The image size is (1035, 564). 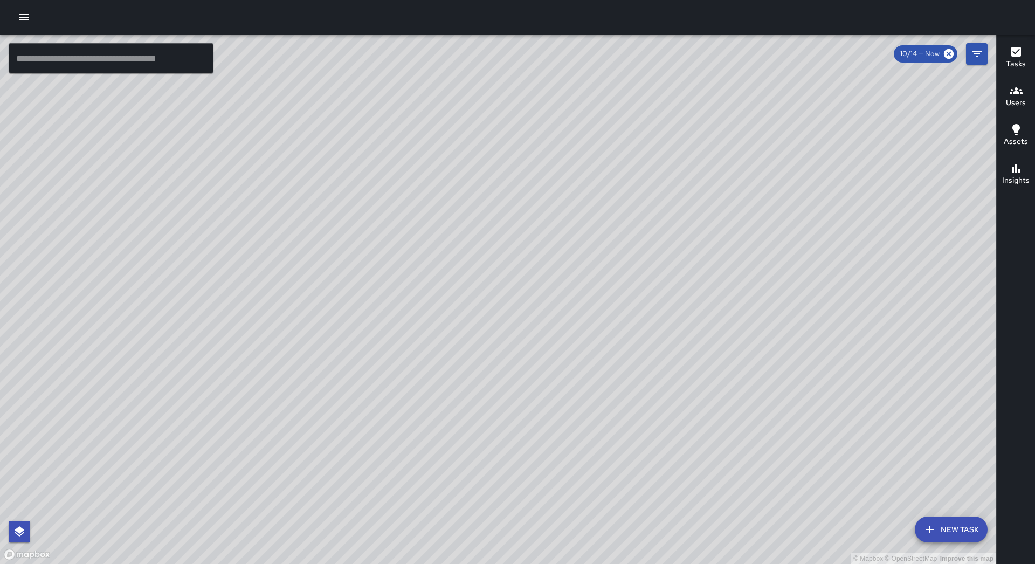 What do you see at coordinates (1016, 181) in the screenshot?
I see `h6: Insights` at bounding box center [1016, 181].